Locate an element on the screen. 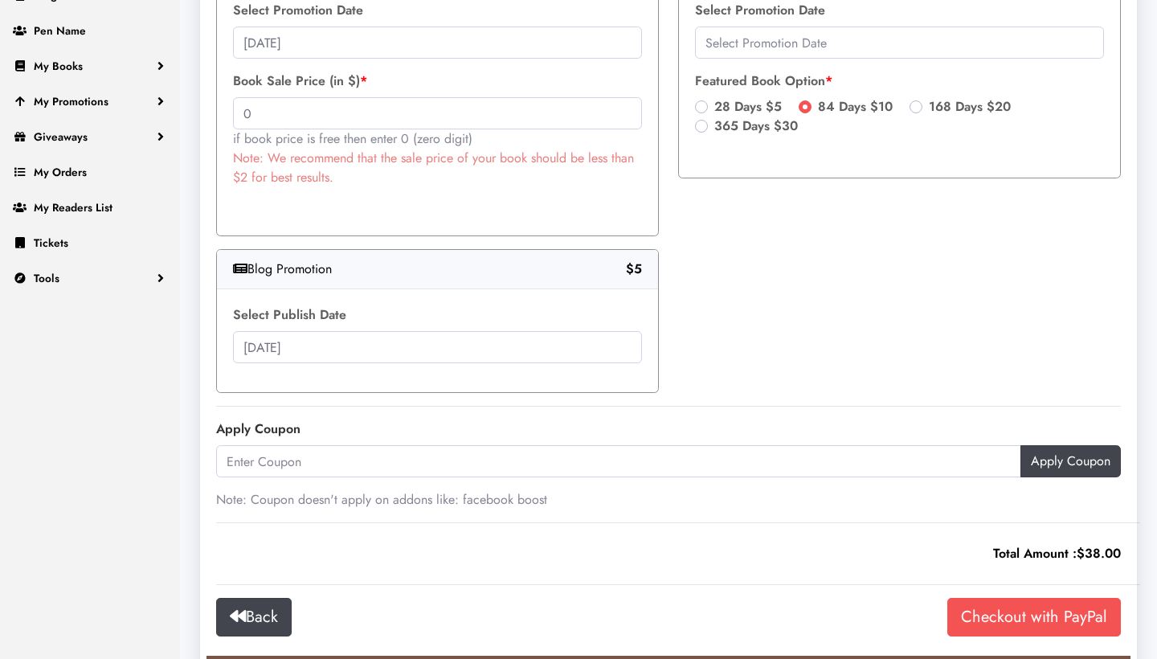 The width and height of the screenshot is (1157, 659). span: Tools is located at coordinates (47, 278).